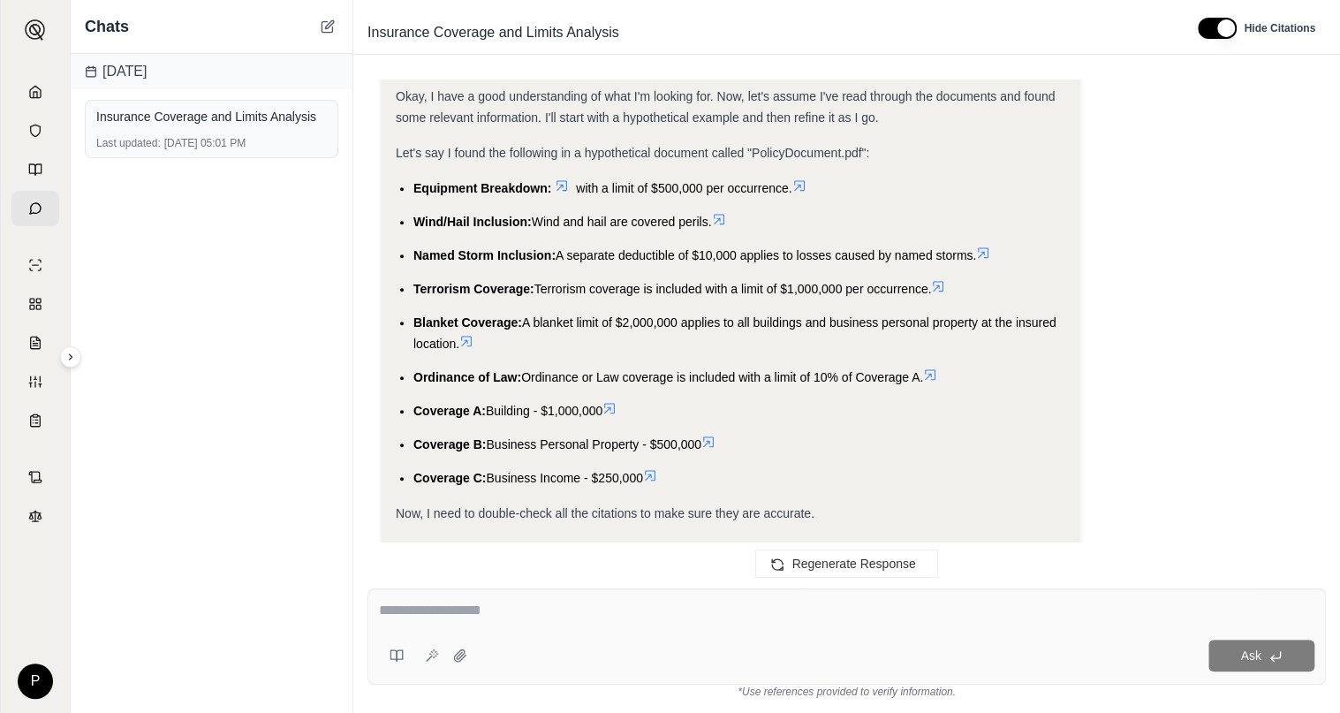 The height and width of the screenshot is (713, 1340). Describe the element at coordinates (846, 692) in the screenshot. I see `div: *Use references provided to verify information.` at that location.